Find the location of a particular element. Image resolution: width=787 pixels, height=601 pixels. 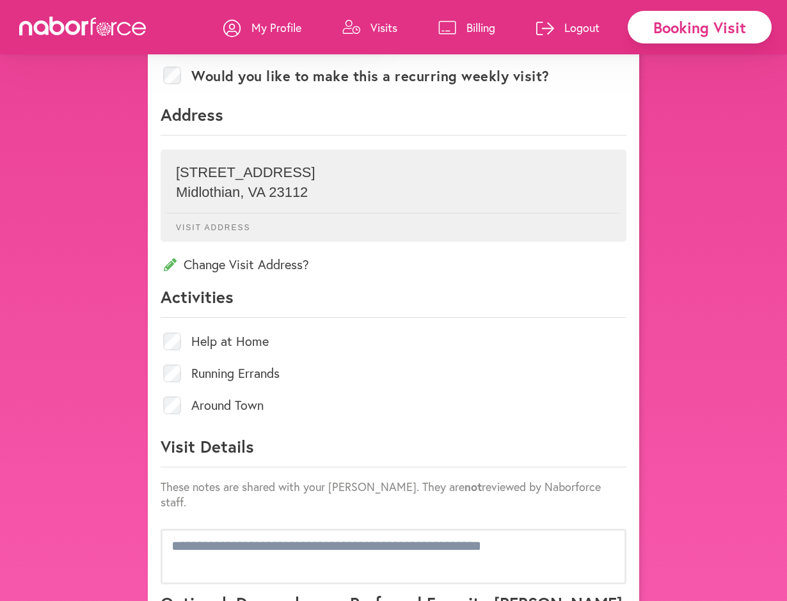

a: Visits is located at coordinates (370, 28).